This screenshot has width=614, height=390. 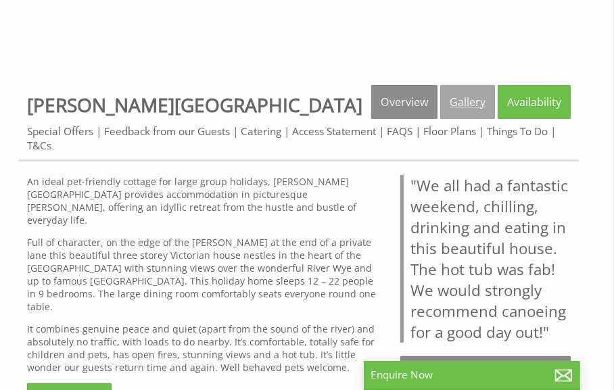 I want to click on a: Feedback from our Guests, so click(x=167, y=131).